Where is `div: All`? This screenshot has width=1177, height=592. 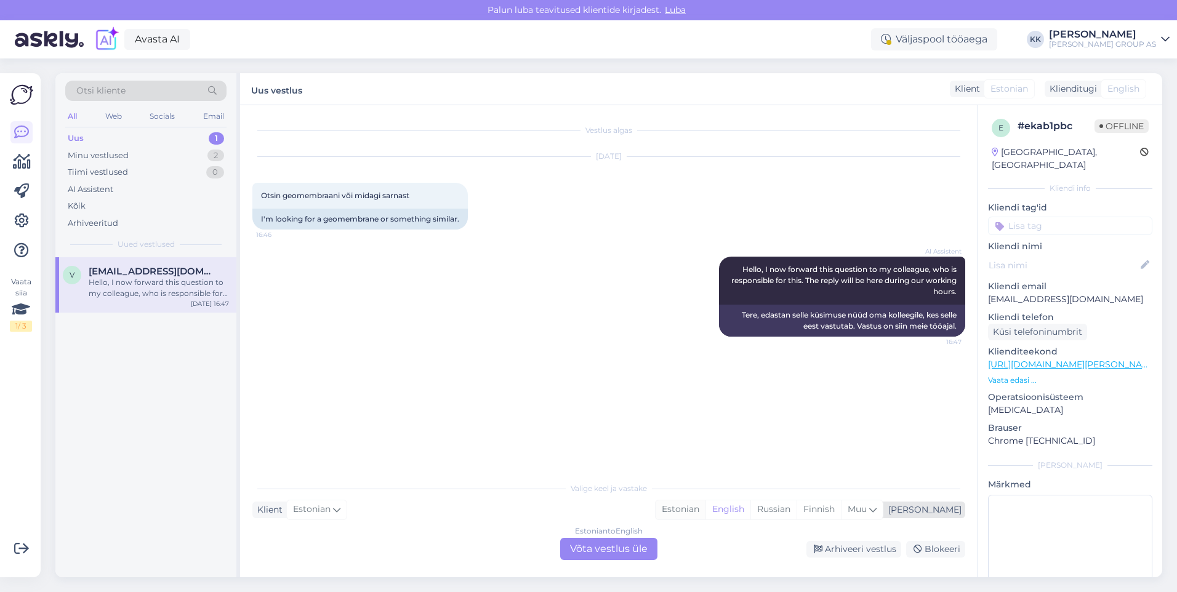 div: All is located at coordinates (72, 116).